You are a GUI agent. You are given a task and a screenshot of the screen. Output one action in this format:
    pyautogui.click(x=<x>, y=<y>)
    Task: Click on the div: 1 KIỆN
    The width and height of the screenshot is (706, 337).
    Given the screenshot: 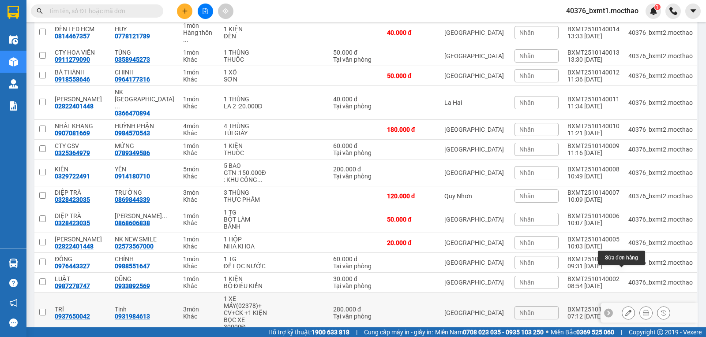 What is the action you would take?
    pyautogui.click(x=245, y=29)
    